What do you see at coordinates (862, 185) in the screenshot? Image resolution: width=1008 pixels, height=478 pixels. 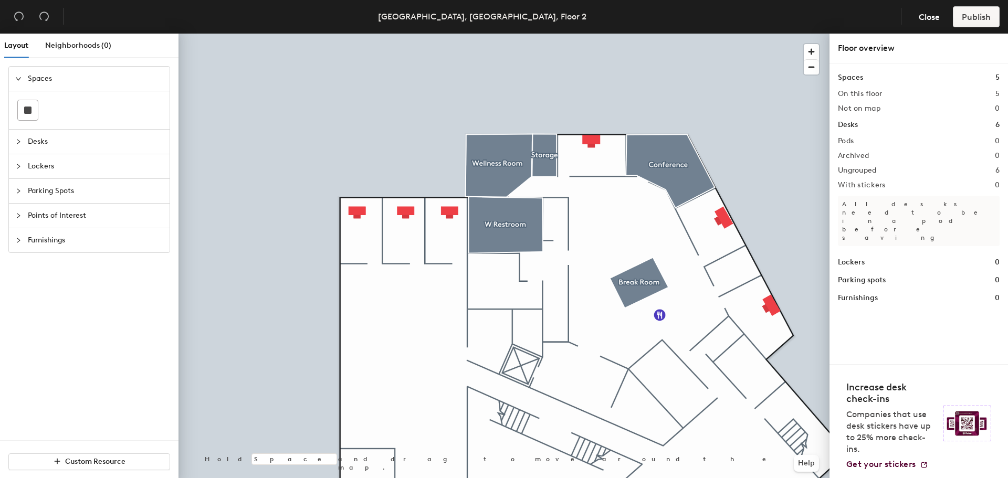 I see `h2: With stickers` at bounding box center [862, 185].